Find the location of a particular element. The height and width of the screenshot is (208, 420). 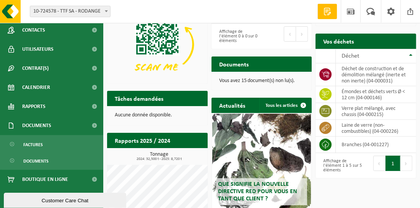

img: Download de VHEPlus App is located at coordinates (157, 44).